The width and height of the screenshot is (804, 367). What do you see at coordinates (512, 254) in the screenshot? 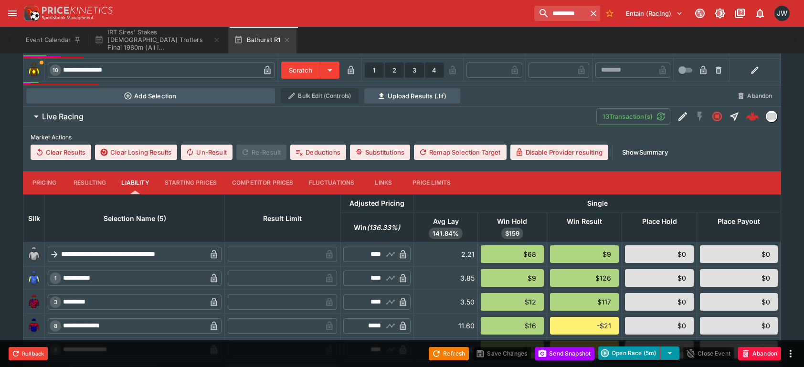
I see `div: $68` at bounding box center [512, 254].